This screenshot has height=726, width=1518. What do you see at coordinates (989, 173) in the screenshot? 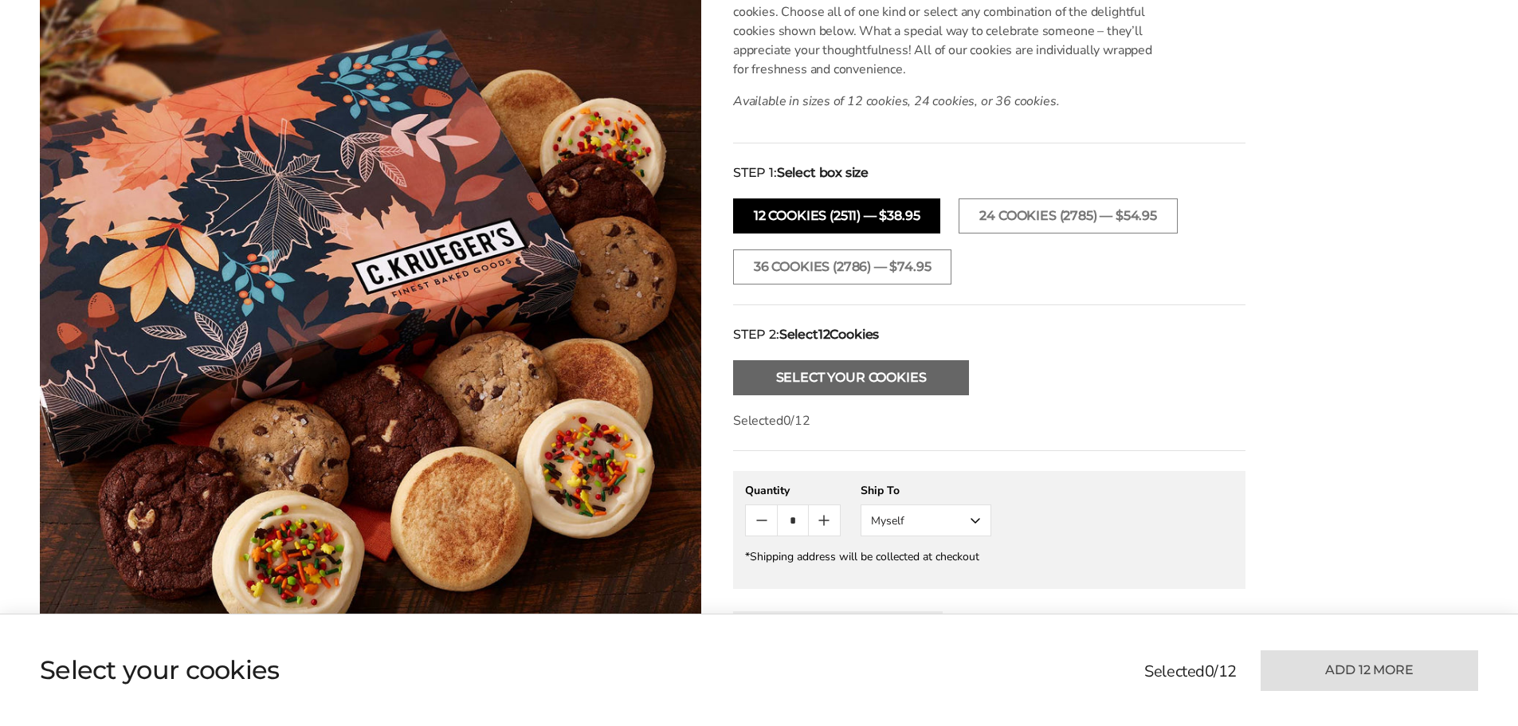
I see `div: STEP 1:` at bounding box center [989, 173].